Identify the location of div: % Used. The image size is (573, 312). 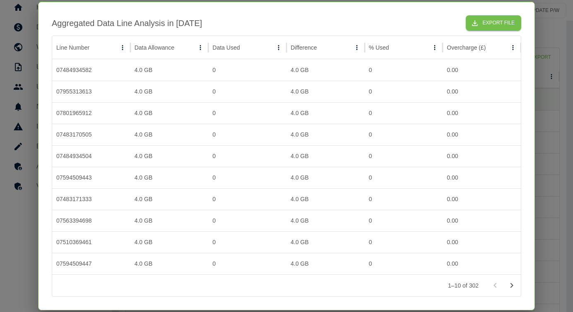
(379, 48).